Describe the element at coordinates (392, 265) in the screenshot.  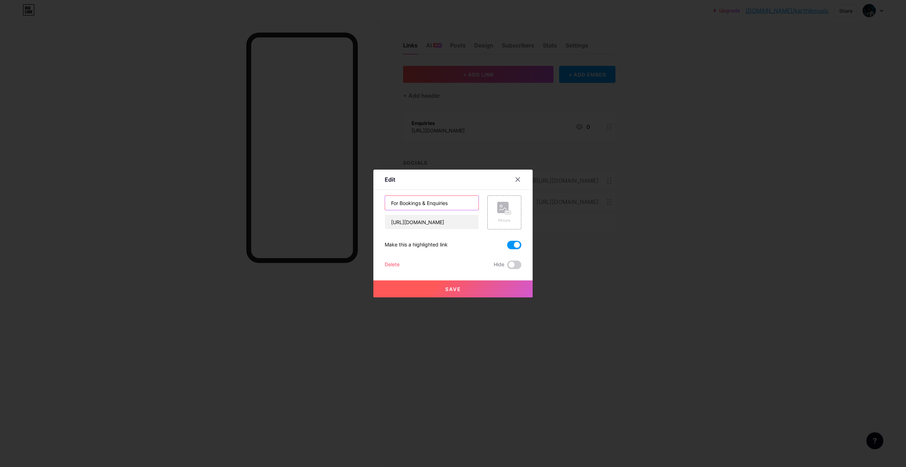
I see `div: Delete` at that location.